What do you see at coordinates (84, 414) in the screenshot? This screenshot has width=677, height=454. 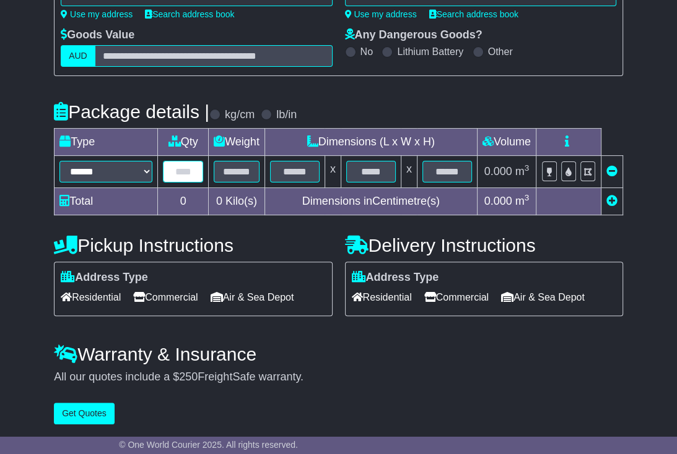 I see `button: Get Quotes` at bounding box center [84, 414].